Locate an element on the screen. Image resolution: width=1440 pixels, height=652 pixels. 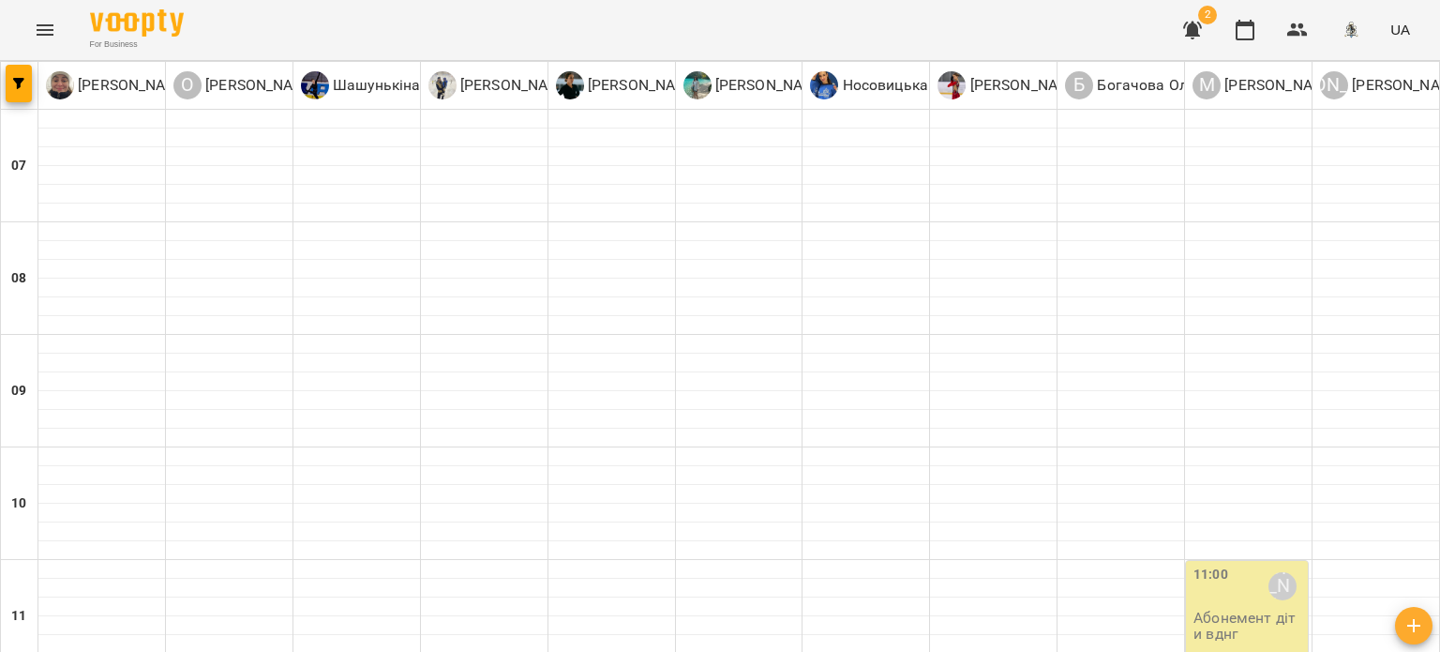
img: 8c829e5ebed639b137191ac75f1a07db.png is located at coordinates (1351, 30).